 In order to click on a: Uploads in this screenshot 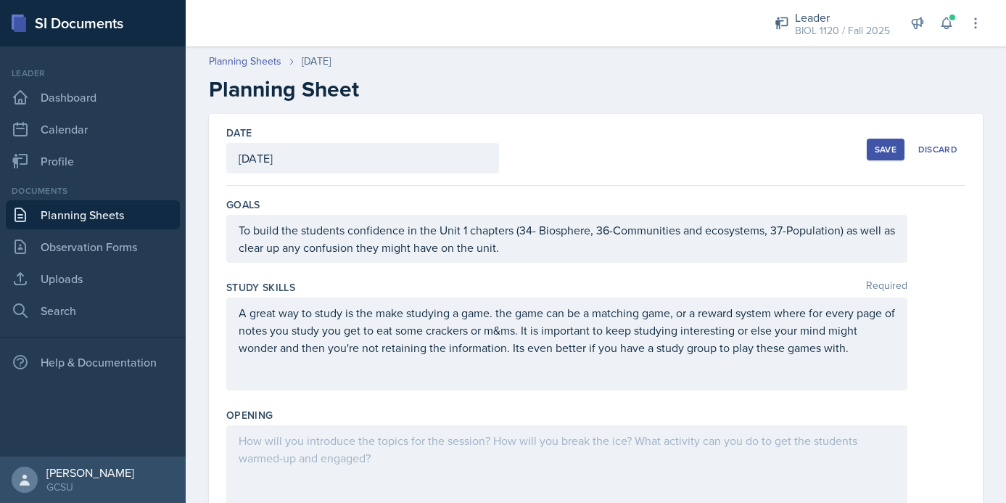, I will do `click(93, 278)`.